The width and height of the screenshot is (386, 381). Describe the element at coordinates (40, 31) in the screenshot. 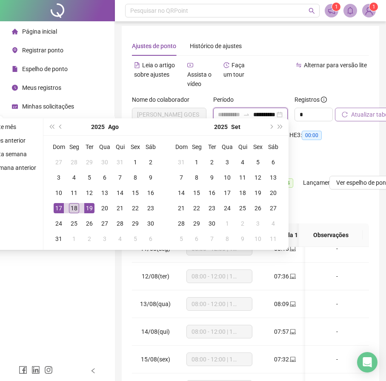

I see `span: Página inicial` at that location.